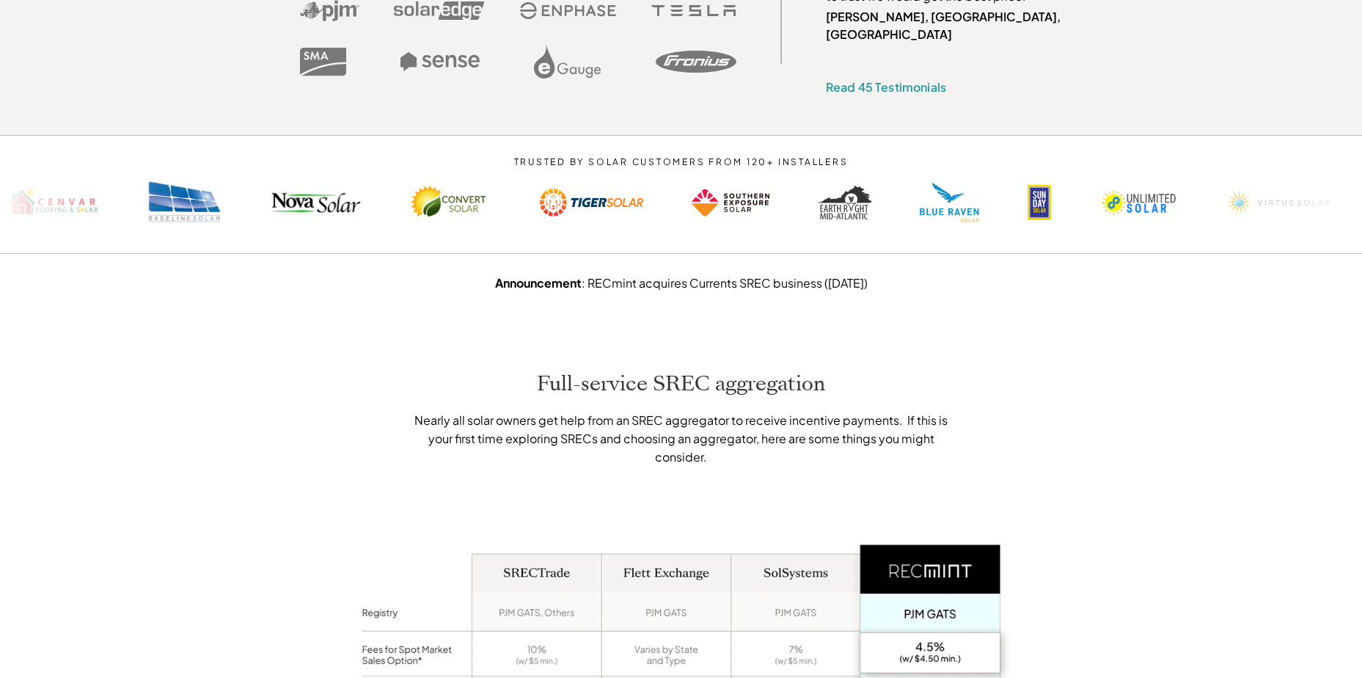 The height and width of the screenshot is (678, 1362). I want to click on strong: Announcement, so click(538, 282).